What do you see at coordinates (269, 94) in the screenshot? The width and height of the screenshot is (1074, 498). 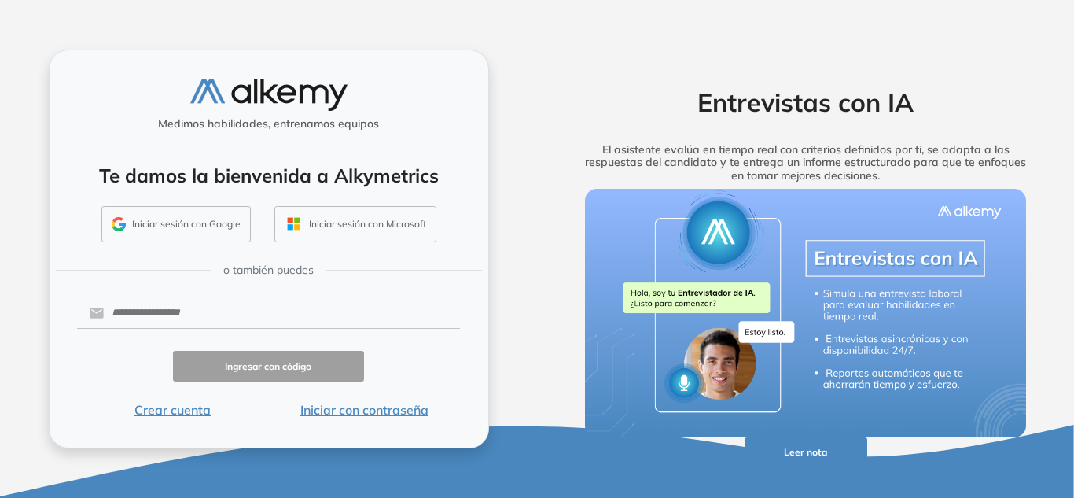 I see `img: logo-alkemy` at bounding box center [269, 94].